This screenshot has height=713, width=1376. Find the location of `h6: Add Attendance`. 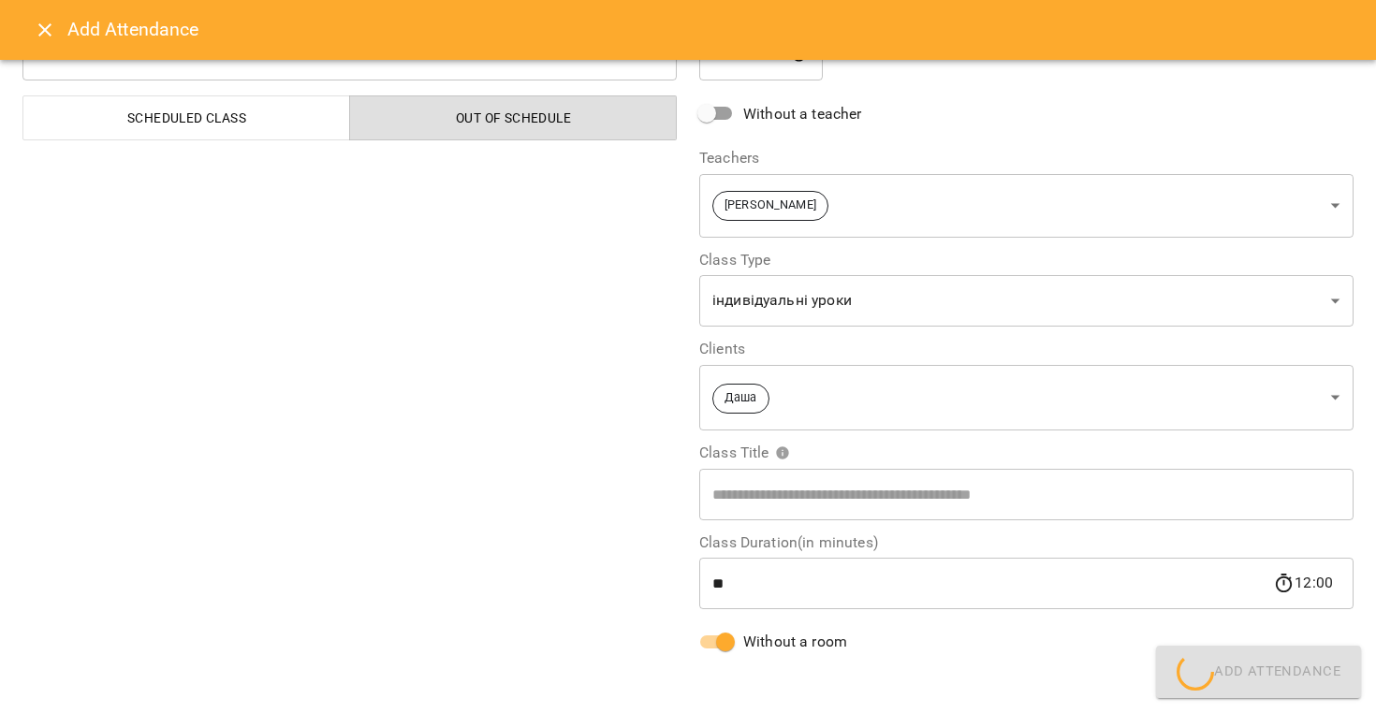

h6: Add Attendance is located at coordinates (711, 29).